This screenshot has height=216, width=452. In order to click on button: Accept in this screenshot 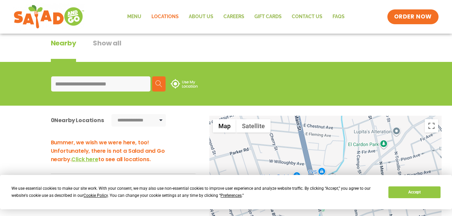, I will do `click(414, 192)`.